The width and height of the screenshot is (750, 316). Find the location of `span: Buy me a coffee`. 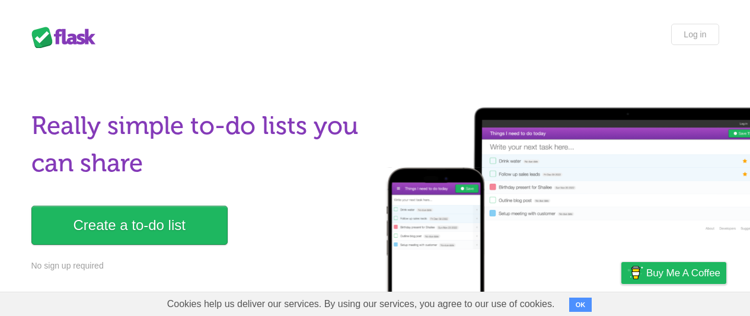

span: Buy me a coffee is located at coordinates (683, 273).